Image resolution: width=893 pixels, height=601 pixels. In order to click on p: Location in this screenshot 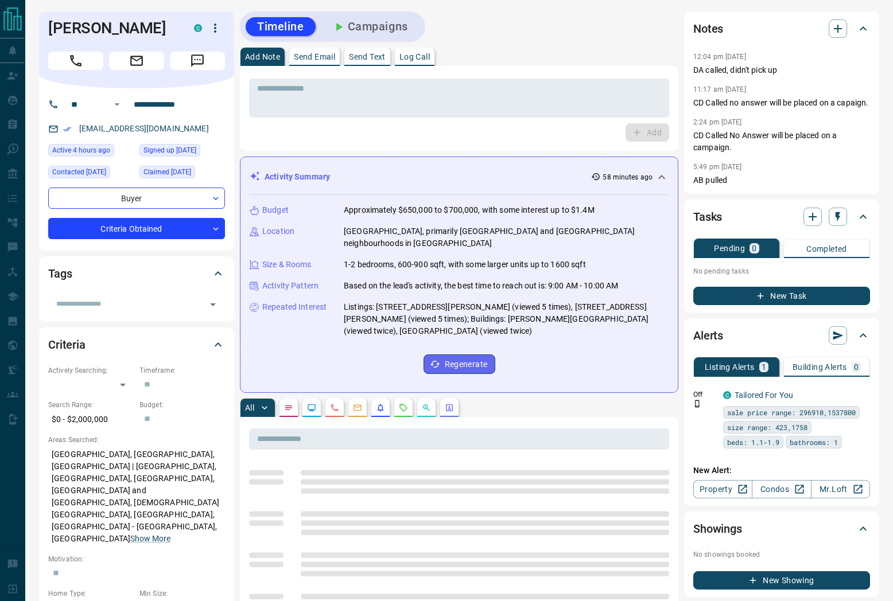, I will do `click(278, 231)`.